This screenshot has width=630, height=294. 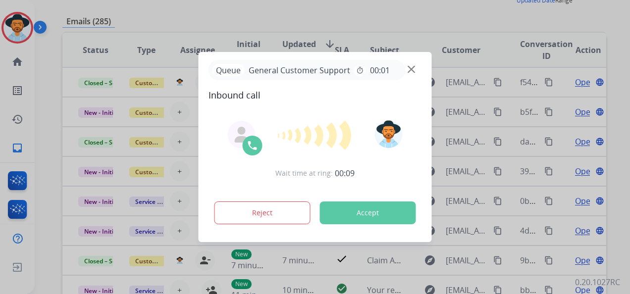 I want to click on p: 0.20.1027RC, so click(x=598, y=282).